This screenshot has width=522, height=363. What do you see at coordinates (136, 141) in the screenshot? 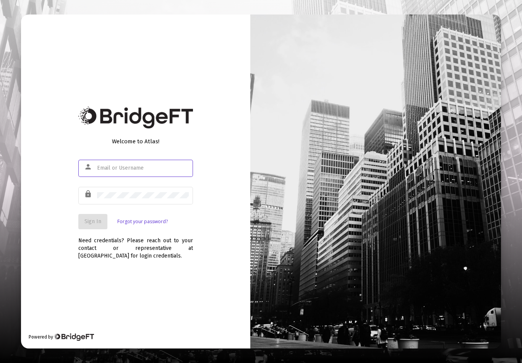
I see `div: Welcome to Atlas!` at bounding box center [136, 141].